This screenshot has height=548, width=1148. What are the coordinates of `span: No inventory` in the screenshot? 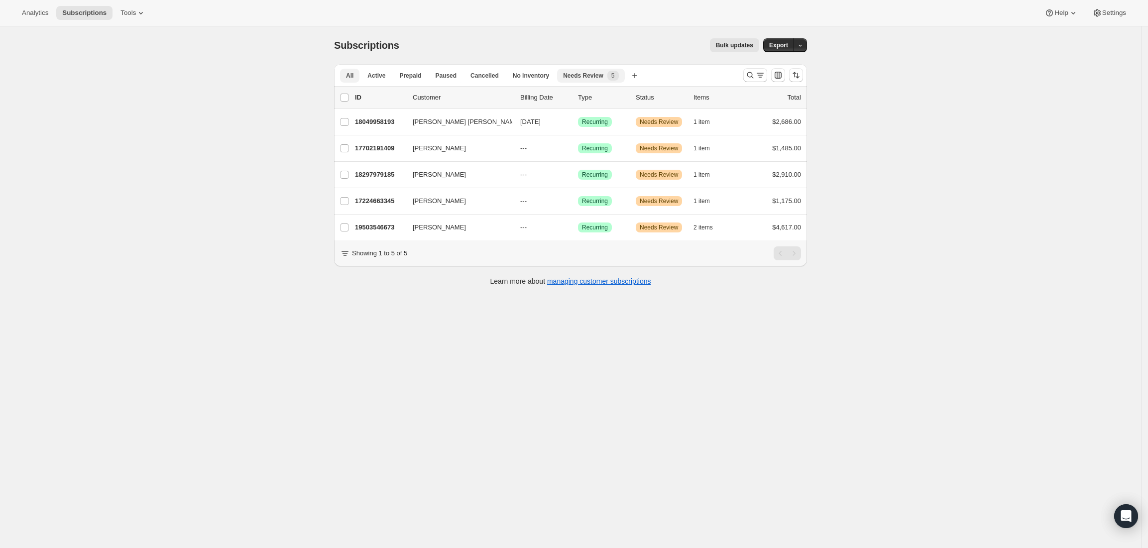 It's located at (531, 76).